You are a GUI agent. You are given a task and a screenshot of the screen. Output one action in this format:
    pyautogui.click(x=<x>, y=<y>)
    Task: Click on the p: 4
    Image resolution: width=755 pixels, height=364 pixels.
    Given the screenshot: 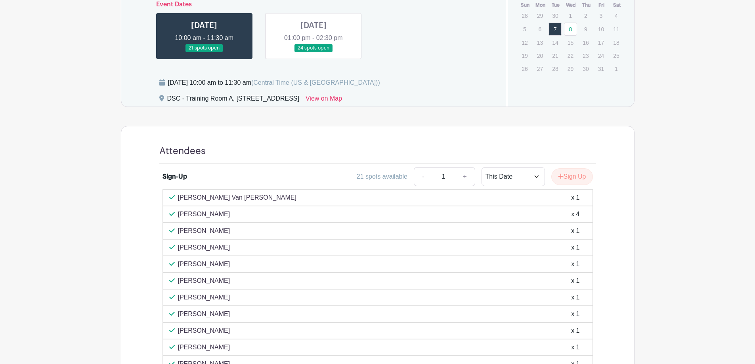 What is the action you would take?
    pyautogui.click(x=616, y=15)
    